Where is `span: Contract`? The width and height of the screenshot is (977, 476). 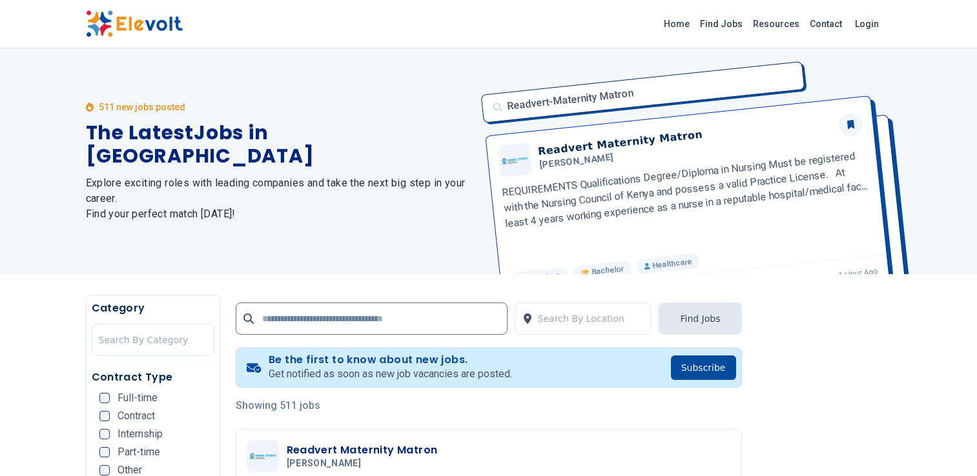 span: Contract is located at coordinates (136, 416).